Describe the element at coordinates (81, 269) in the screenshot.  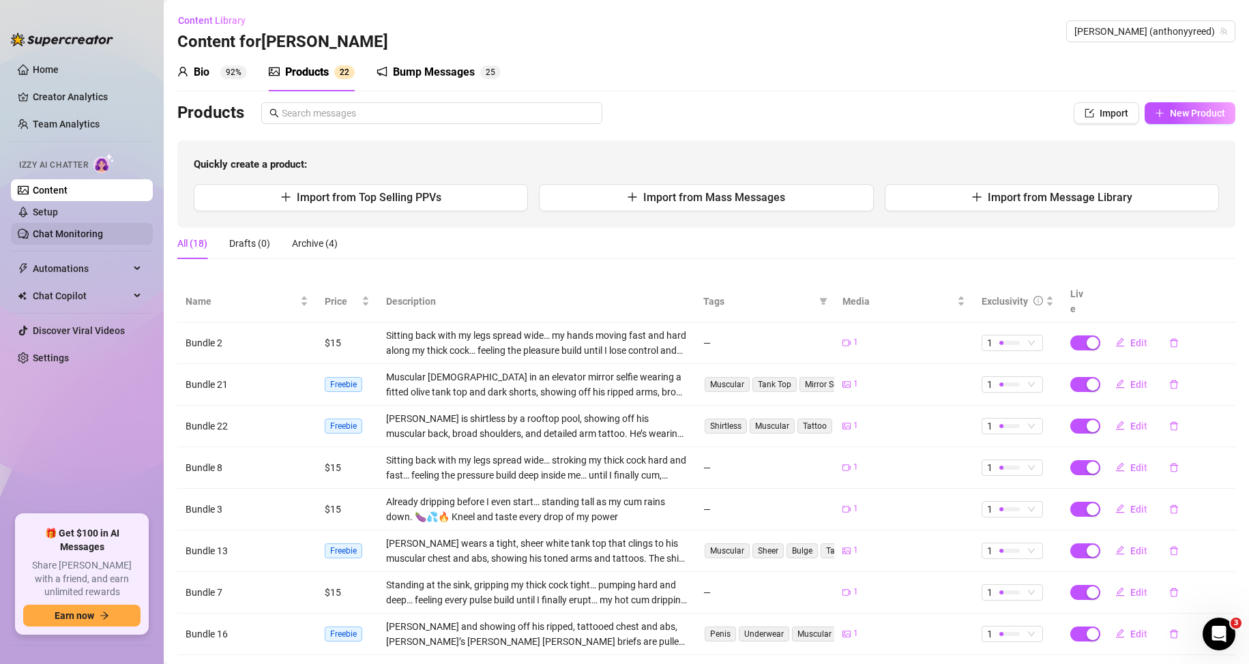
I see `span: Automations` at that location.